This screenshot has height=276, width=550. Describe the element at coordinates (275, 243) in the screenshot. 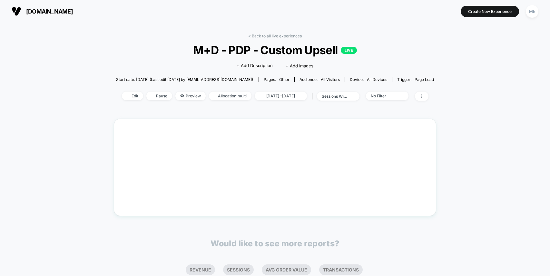

I see `p: Would like to see more reports?` at that location.